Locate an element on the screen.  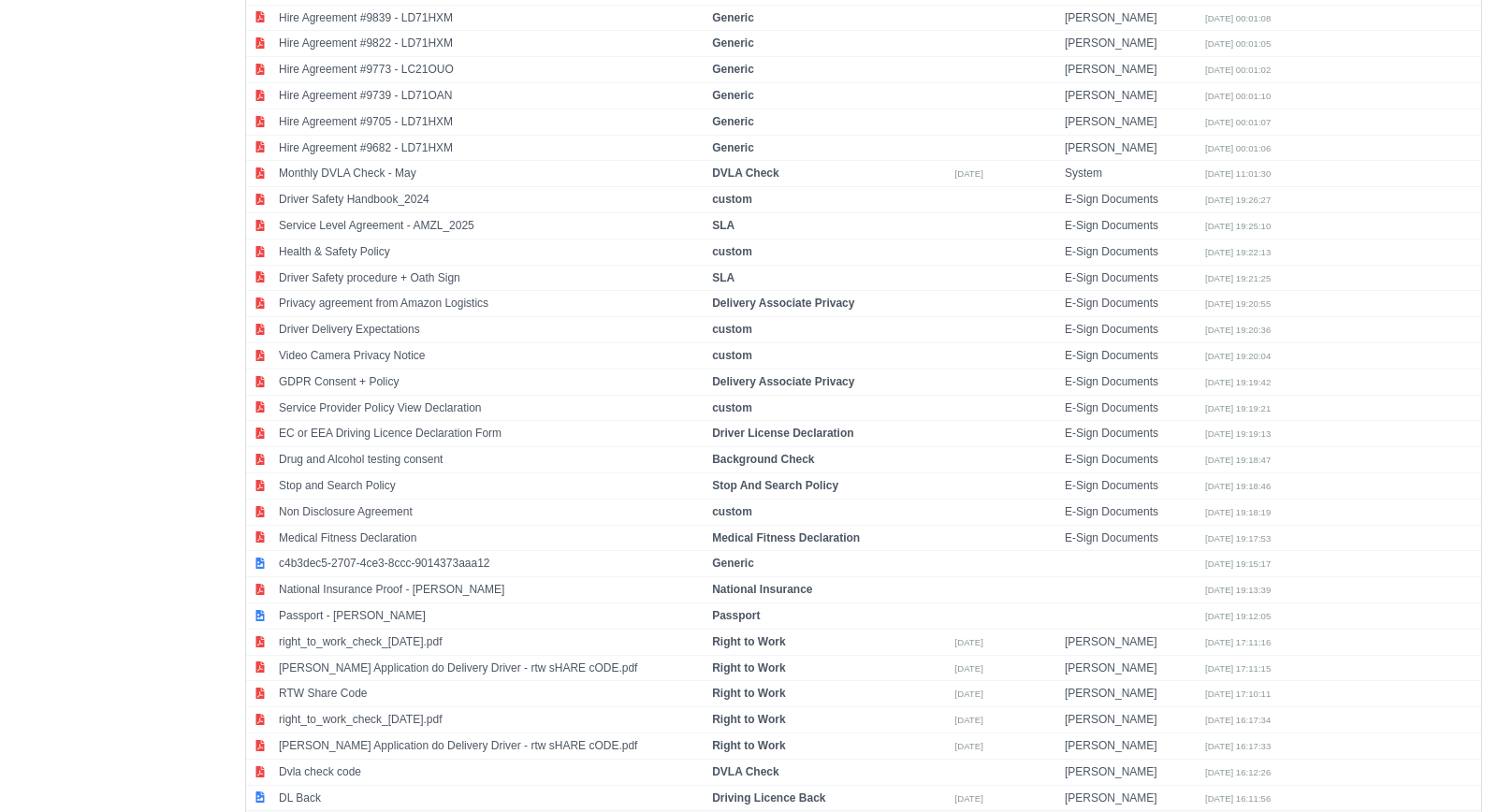
strong: DVLA Check is located at coordinates (746, 772).